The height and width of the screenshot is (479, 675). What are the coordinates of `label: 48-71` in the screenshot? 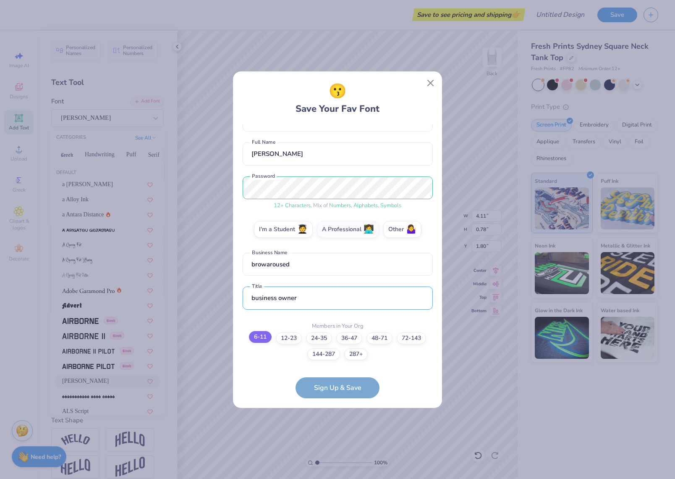 It's located at (380, 338).